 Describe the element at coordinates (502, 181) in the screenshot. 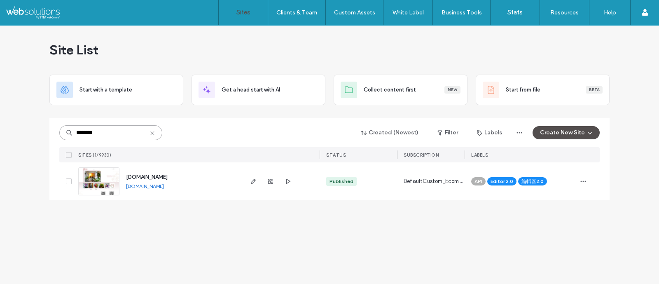

I see `span: Editor 2.0` at that location.